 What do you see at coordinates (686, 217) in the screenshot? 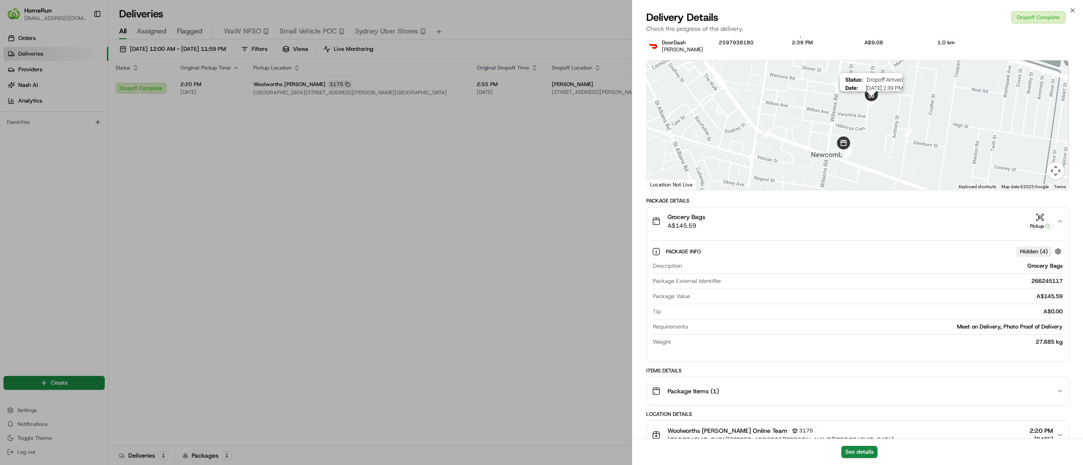
I see `span: Grocery Bags` at bounding box center [686, 217].